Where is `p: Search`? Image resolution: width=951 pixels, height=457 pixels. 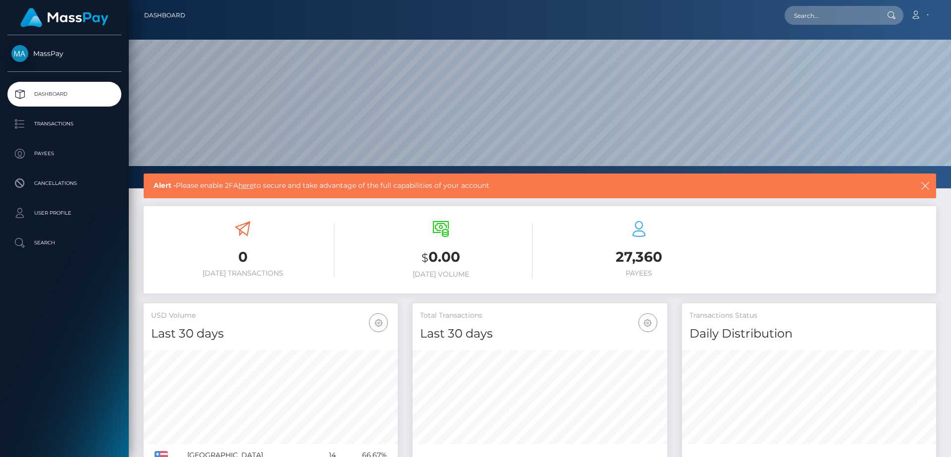
p: Search is located at coordinates (64, 243).